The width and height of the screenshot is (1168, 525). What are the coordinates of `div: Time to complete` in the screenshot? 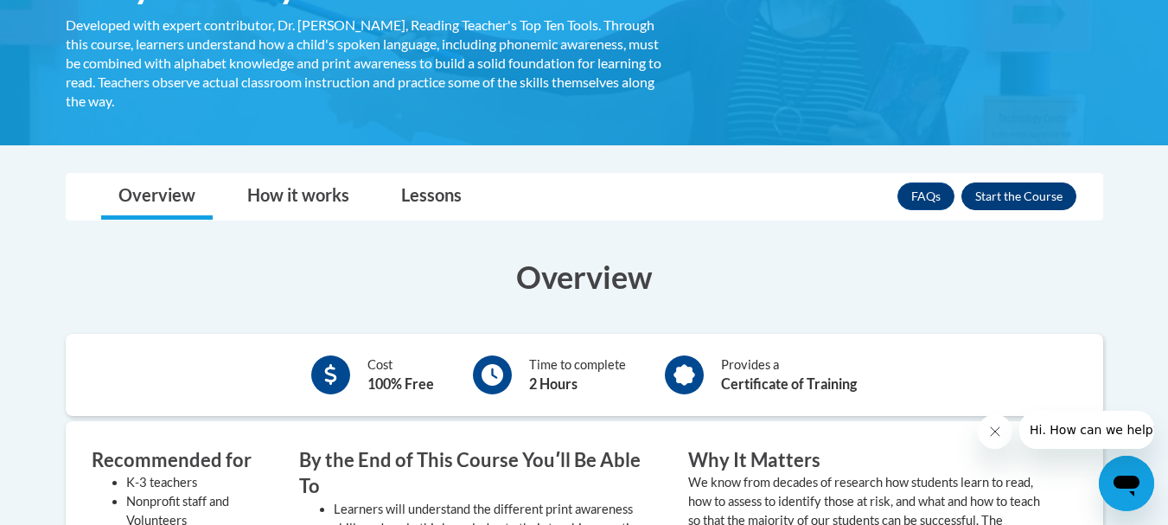 It's located at (577, 374).